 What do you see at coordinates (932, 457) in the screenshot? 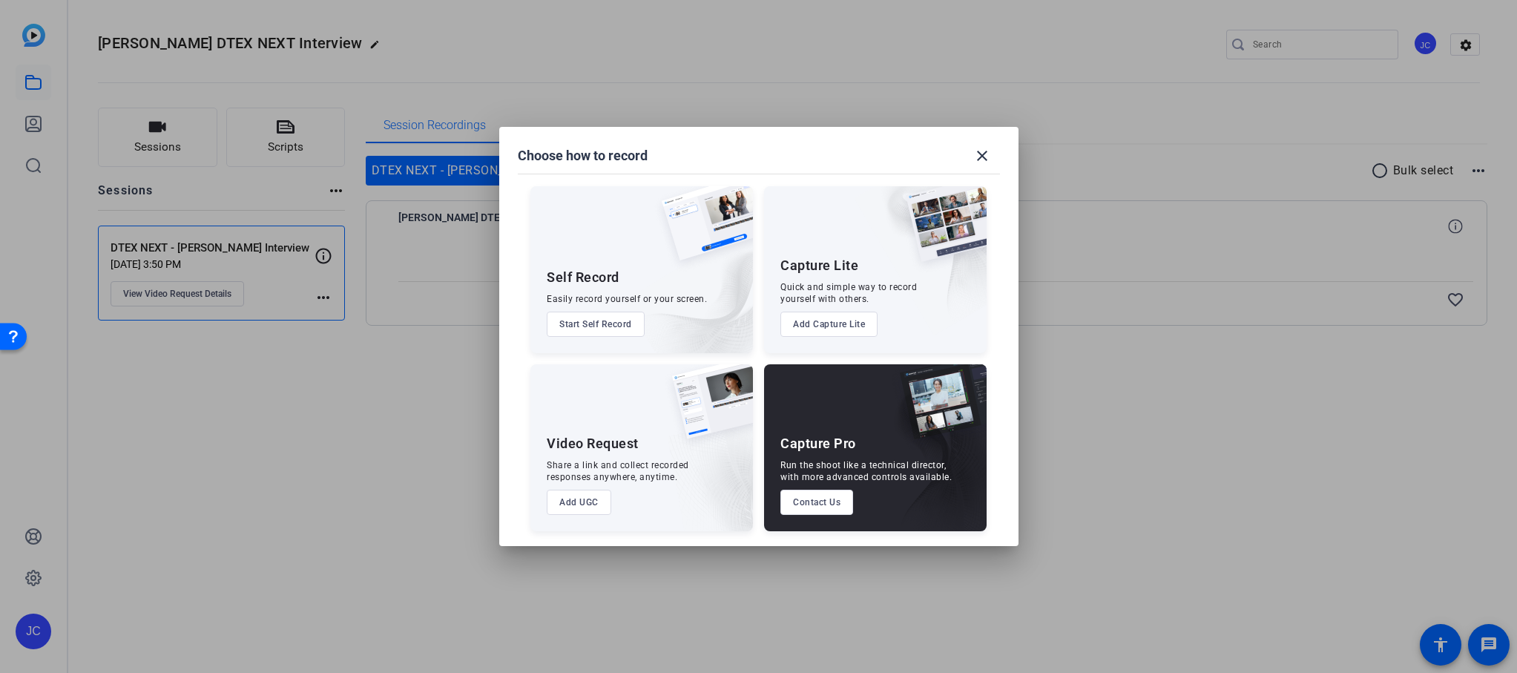
I see `img: embarkstudio-capture-pro.png` at bounding box center [932, 457].